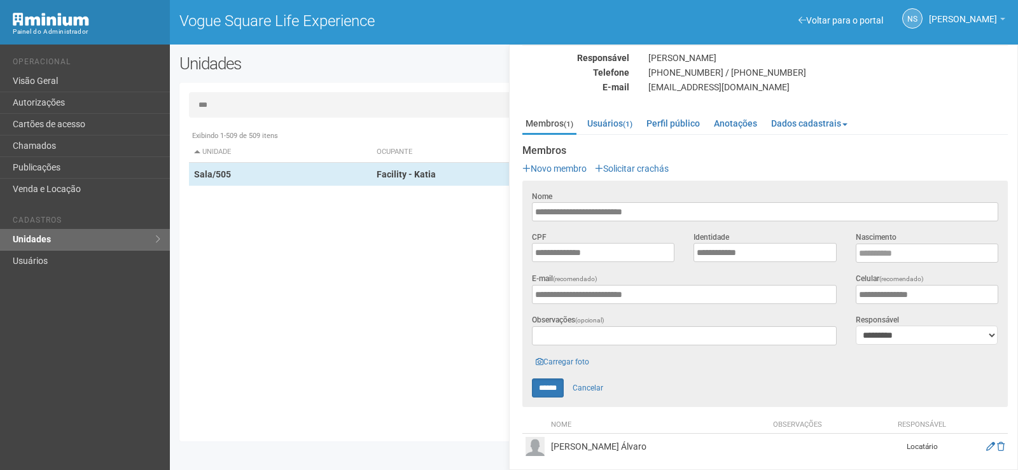 The height and width of the screenshot is (470, 1018). Describe the element at coordinates (659, 425) in the screenshot. I see `th: Nome` at that location.